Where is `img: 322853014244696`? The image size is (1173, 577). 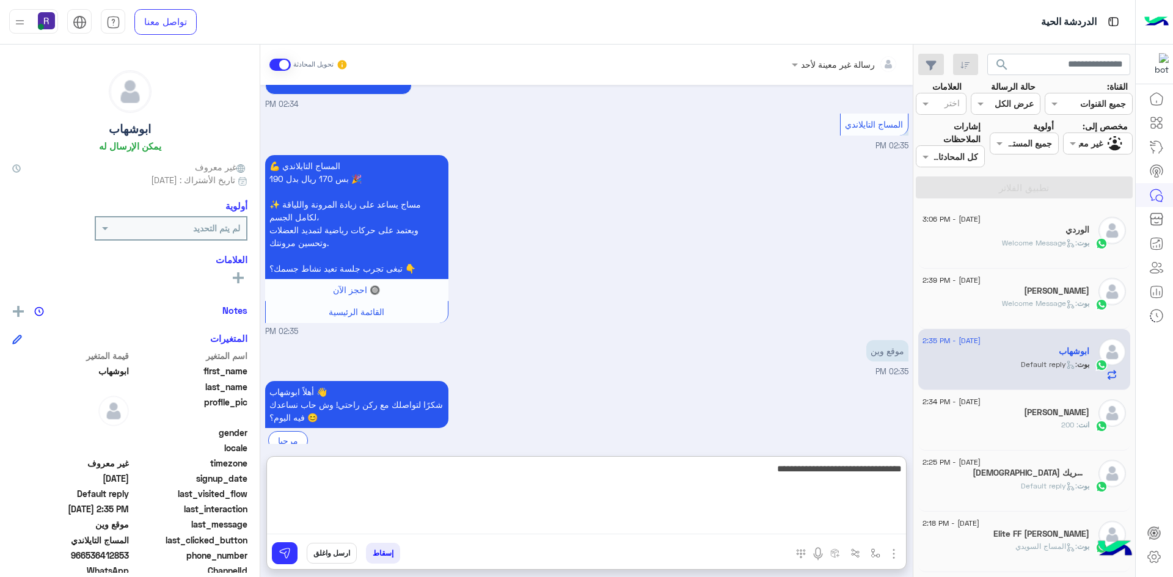 img: 322853014244696 is located at coordinates (1158, 64).